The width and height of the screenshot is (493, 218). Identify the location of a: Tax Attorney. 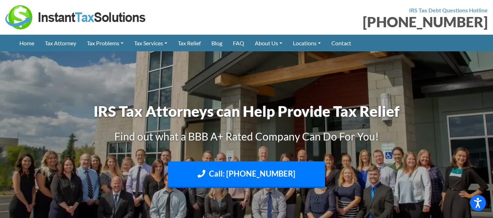
(60, 43).